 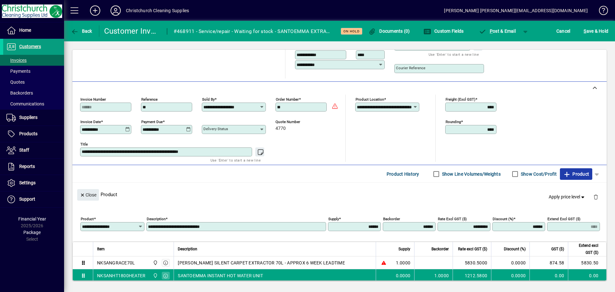 I want to click on label: Show Cost/Profit, so click(x=538, y=174).